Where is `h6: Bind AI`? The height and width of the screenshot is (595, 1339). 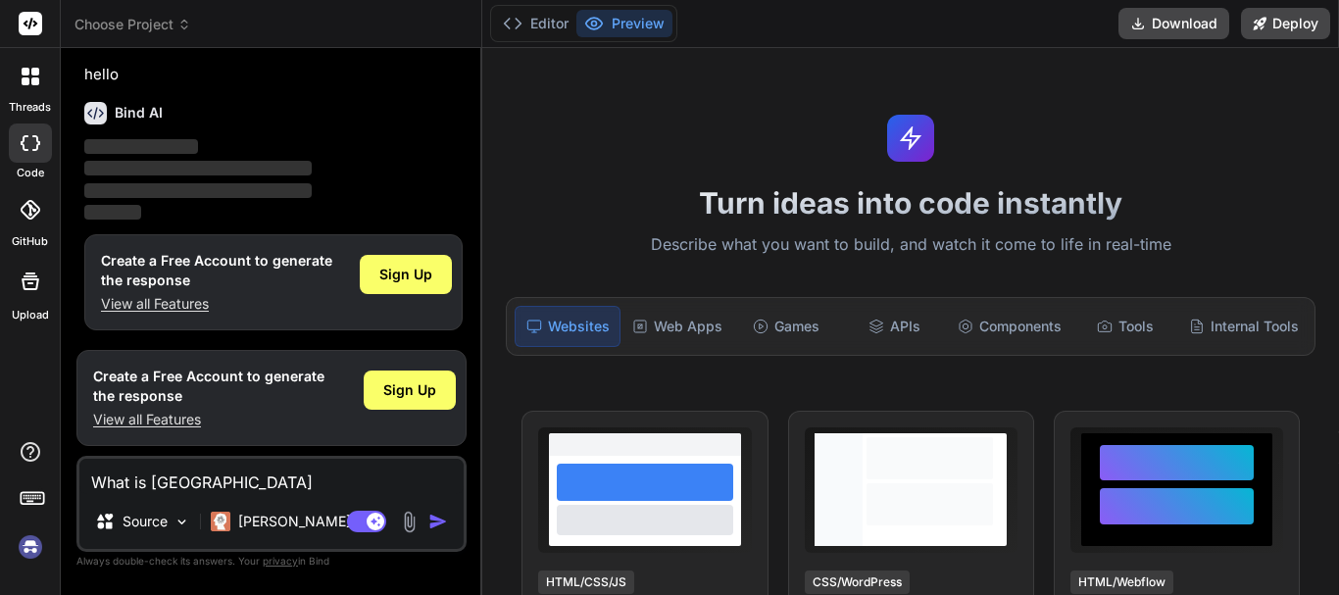 h6: Bind AI is located at coordinates (138, 113).